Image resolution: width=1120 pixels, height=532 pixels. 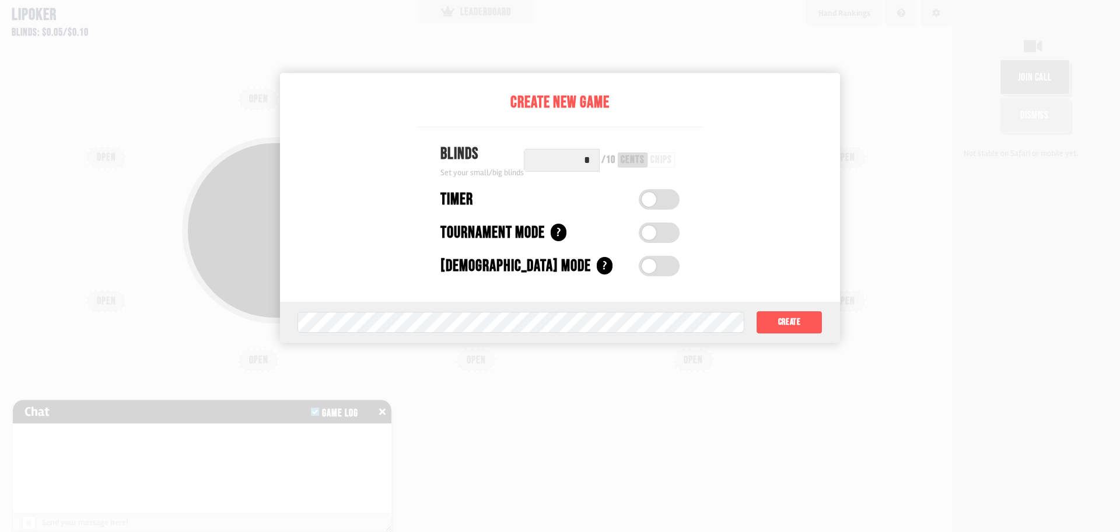 What do you see at coordinates (790, 322) in the screenshot?
I see `button: Create` at bounding box center [790, 322].